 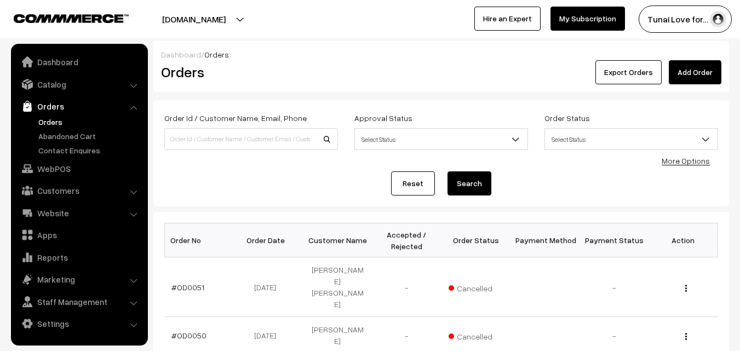 I want to click on button: Export Orders, so click(x=628, y=72).